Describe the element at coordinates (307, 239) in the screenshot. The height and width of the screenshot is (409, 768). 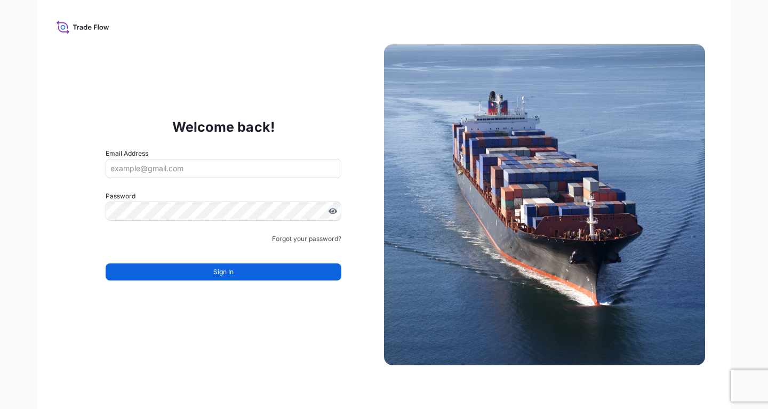
I see `a: Forgot your password?` at that location.